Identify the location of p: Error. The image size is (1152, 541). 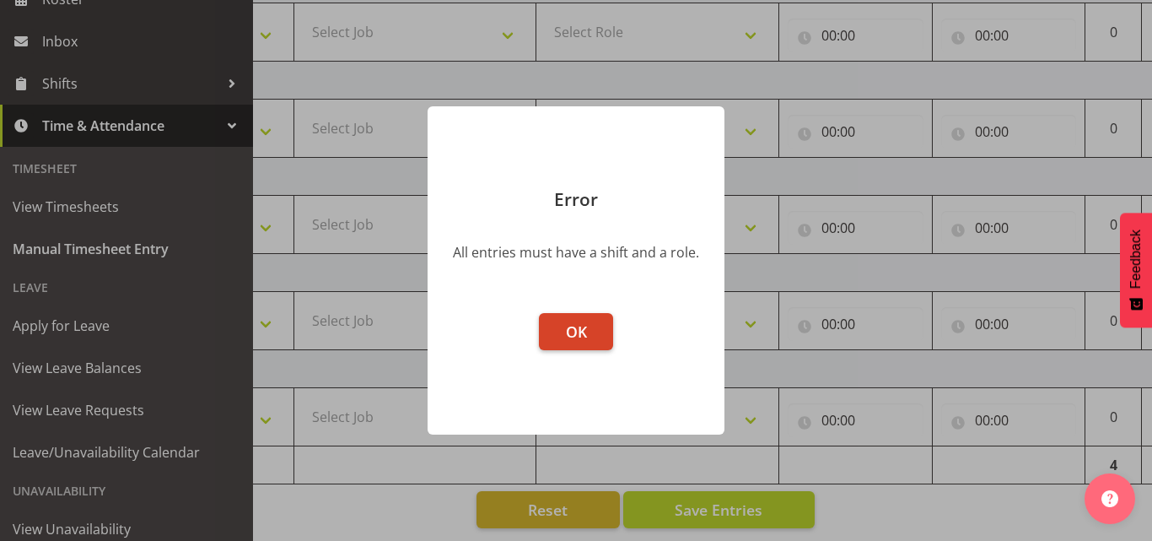
(576, 199).